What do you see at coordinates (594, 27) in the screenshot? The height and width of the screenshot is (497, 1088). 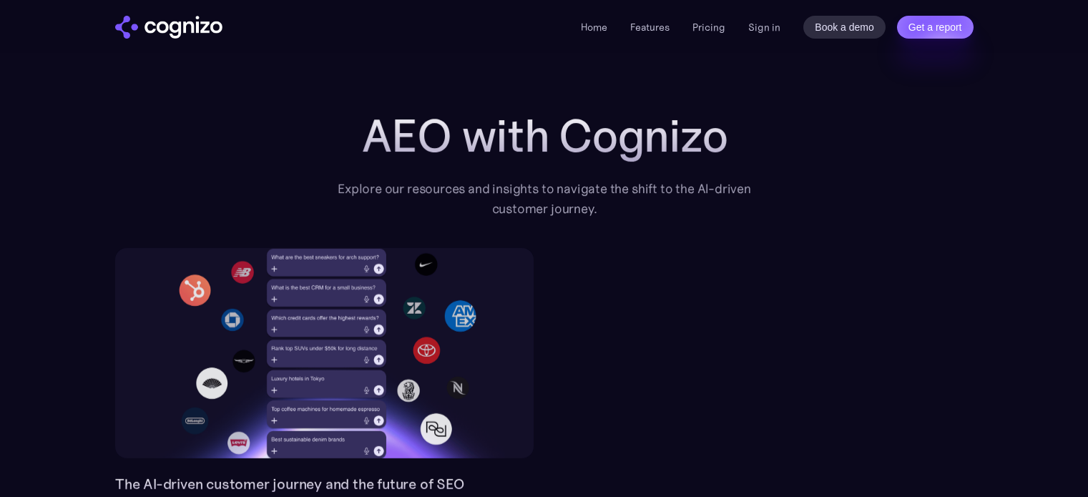 I see `a: Home` at bounding box center [594, 27].